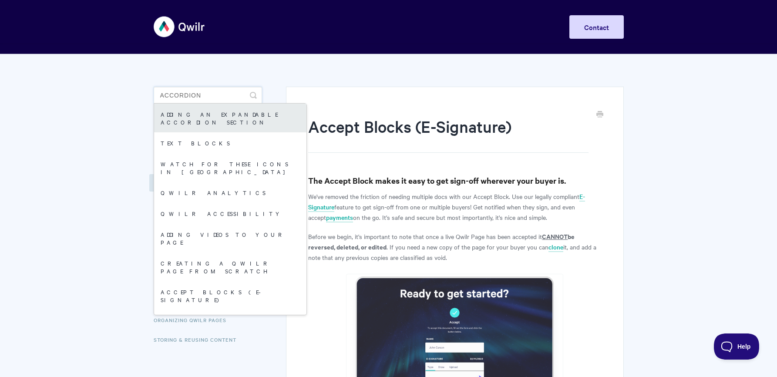 Image resolution: width=777 pixels, height=377 pixels. Describe the element at coordinates (454, 247) in the screenshot. I see `p: Before we begin, it's important to note that once a live Qwilr Page has been accepted it . If you...` at that location.